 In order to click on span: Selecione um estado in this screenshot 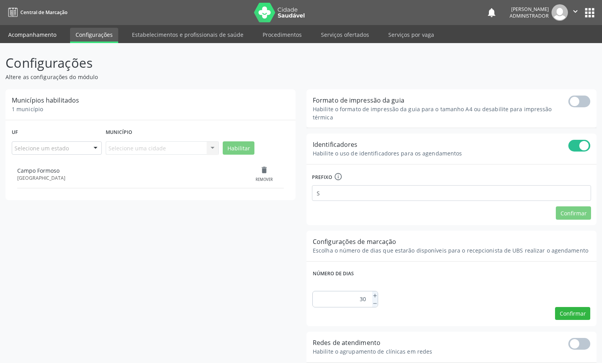, I will do `click(41, 148)`.